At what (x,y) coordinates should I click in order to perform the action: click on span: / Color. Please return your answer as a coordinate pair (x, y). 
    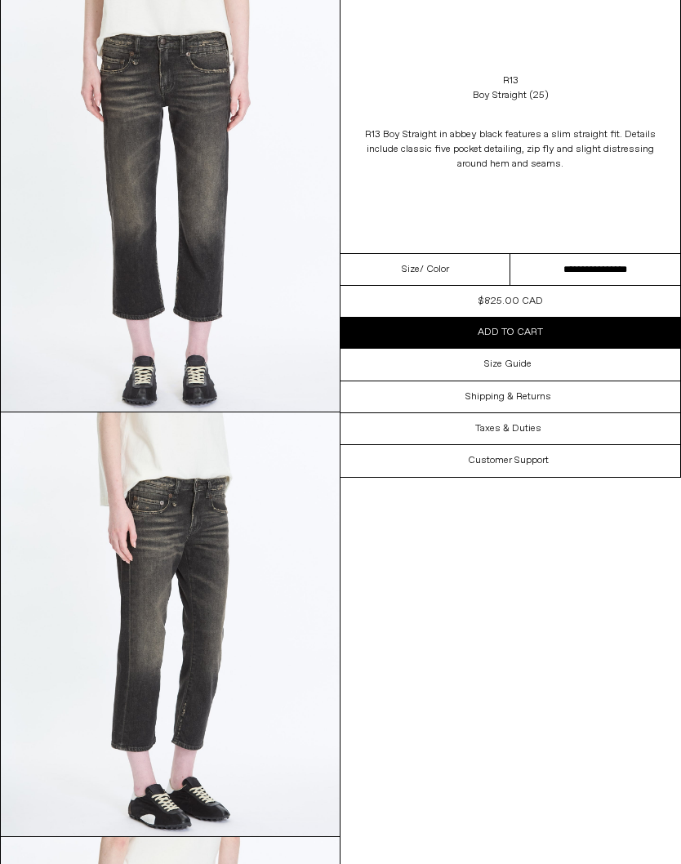
    Looking at the image, I should click on (435, 270).